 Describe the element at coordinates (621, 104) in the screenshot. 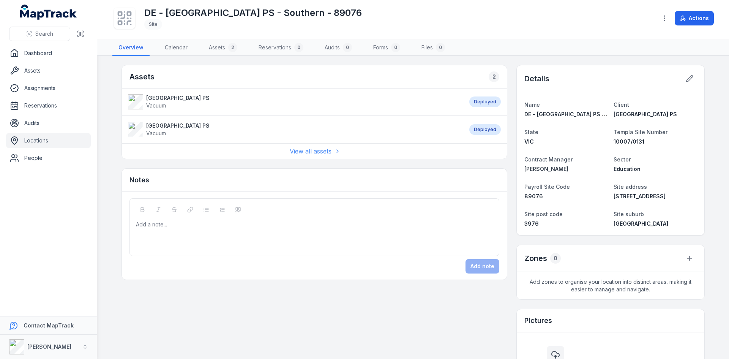

I see `span: Client` at that location.